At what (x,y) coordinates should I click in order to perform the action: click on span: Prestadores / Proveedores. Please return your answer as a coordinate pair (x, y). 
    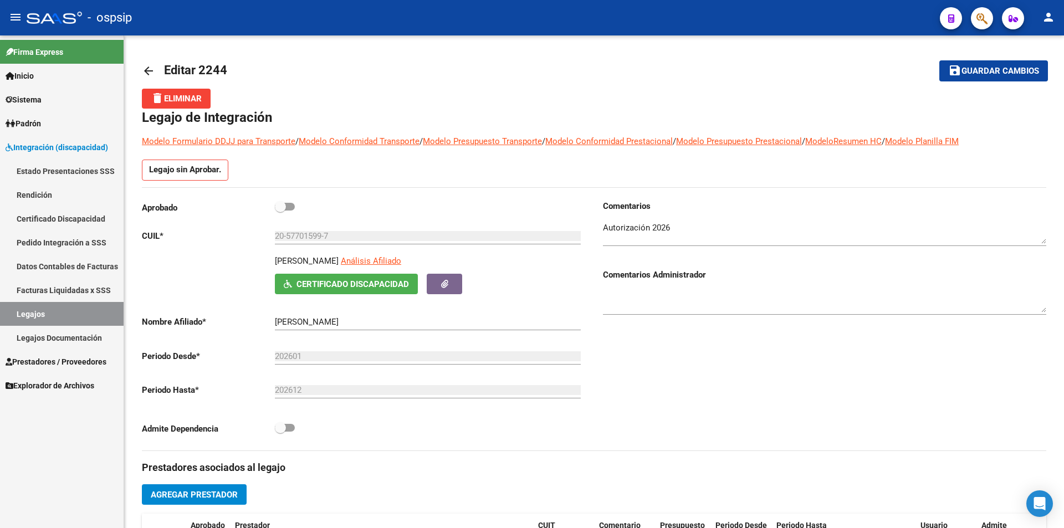
    Looking at the image, I should click on (56, 362).